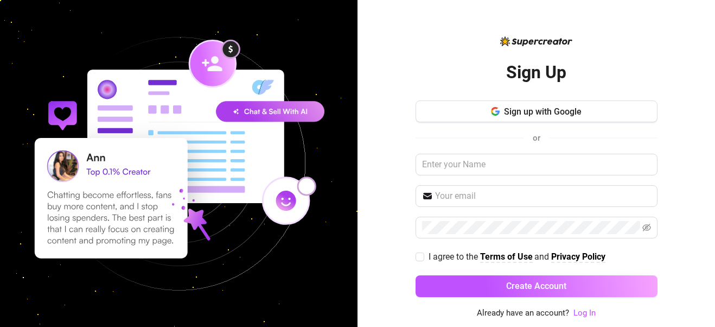 This screenshot has width=715, height=327. Describe the element at coordinates (542, 111) in the screenshot. I see `span: Sign up with Google` at that location.